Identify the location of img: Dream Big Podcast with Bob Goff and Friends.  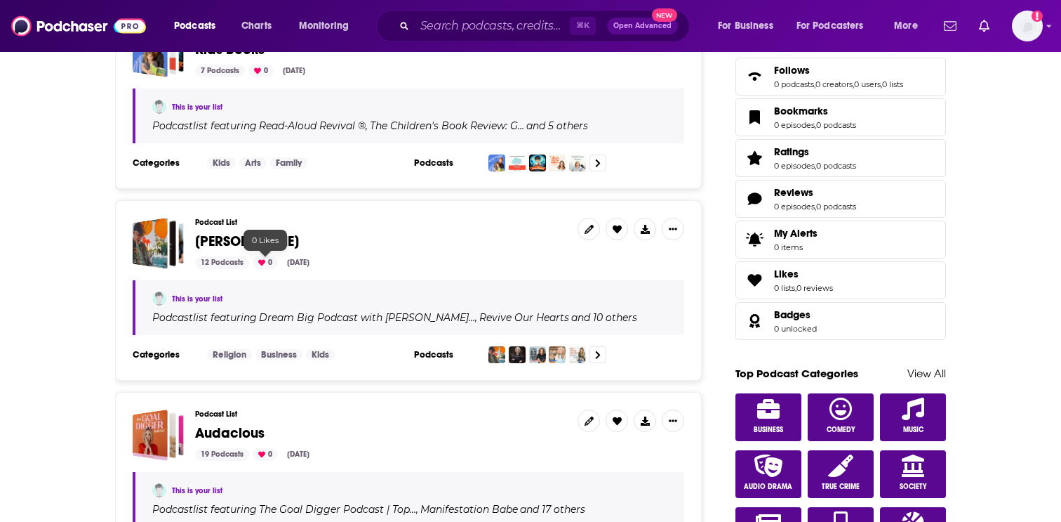
(497, 355).